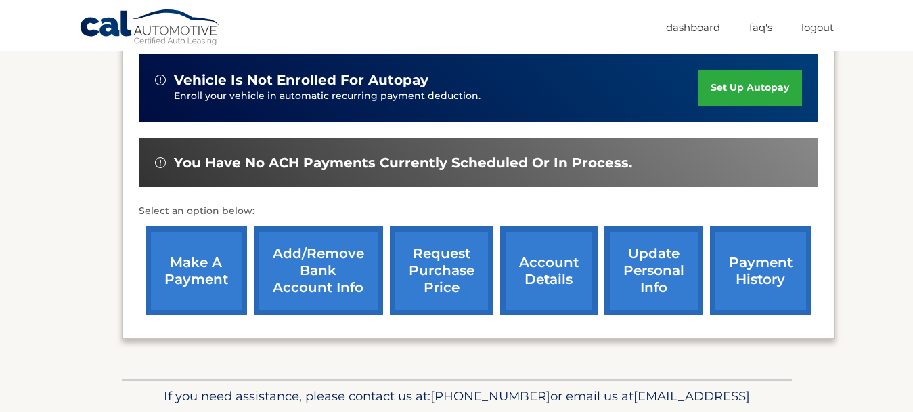  I want to click on span: You have no ACH payments currently scheduled or in process., so click(403, 162).